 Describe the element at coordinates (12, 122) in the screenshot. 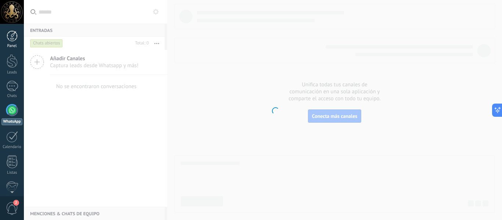

I see `div: WhatsApp` at that location.